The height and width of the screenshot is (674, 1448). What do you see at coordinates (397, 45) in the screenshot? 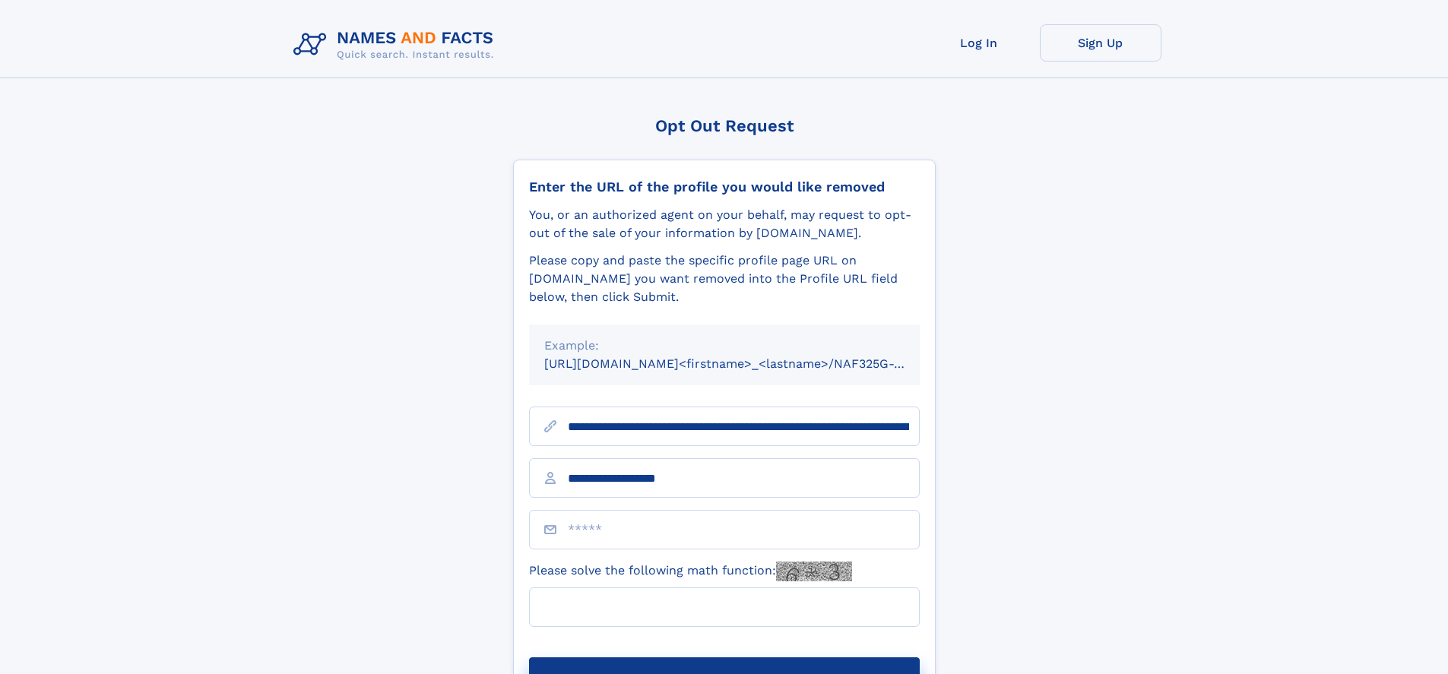
I see `img: Logo Names and Facts` at bounding box center [397, 45].